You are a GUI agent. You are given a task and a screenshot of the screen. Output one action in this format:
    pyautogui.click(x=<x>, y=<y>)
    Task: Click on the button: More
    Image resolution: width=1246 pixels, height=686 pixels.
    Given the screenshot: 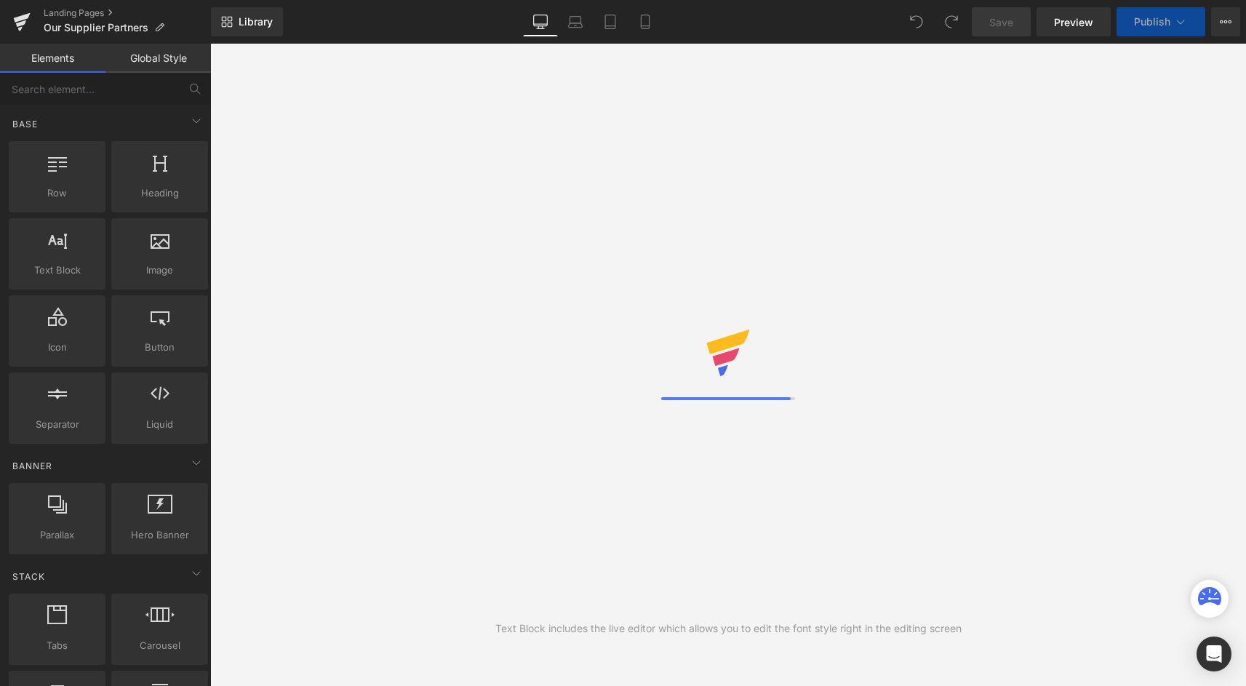 What is the action you would take?
    pyautogui.click(x=1226, y=22)
    